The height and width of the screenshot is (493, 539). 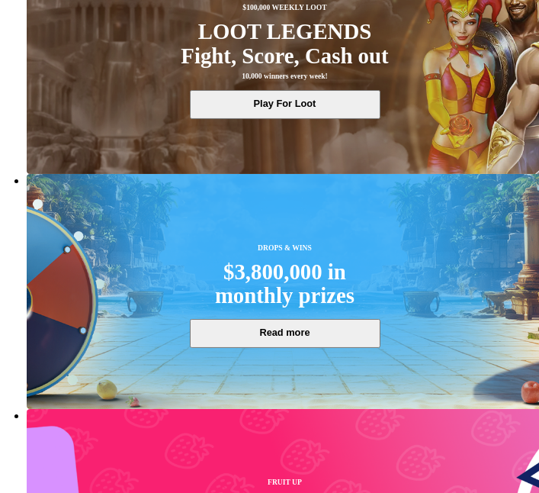 What do you see at coordinates (285, 284) in the screenshot?
I see `div: $3,800,000 in monthly prizes` at bounding box center [285, 284].